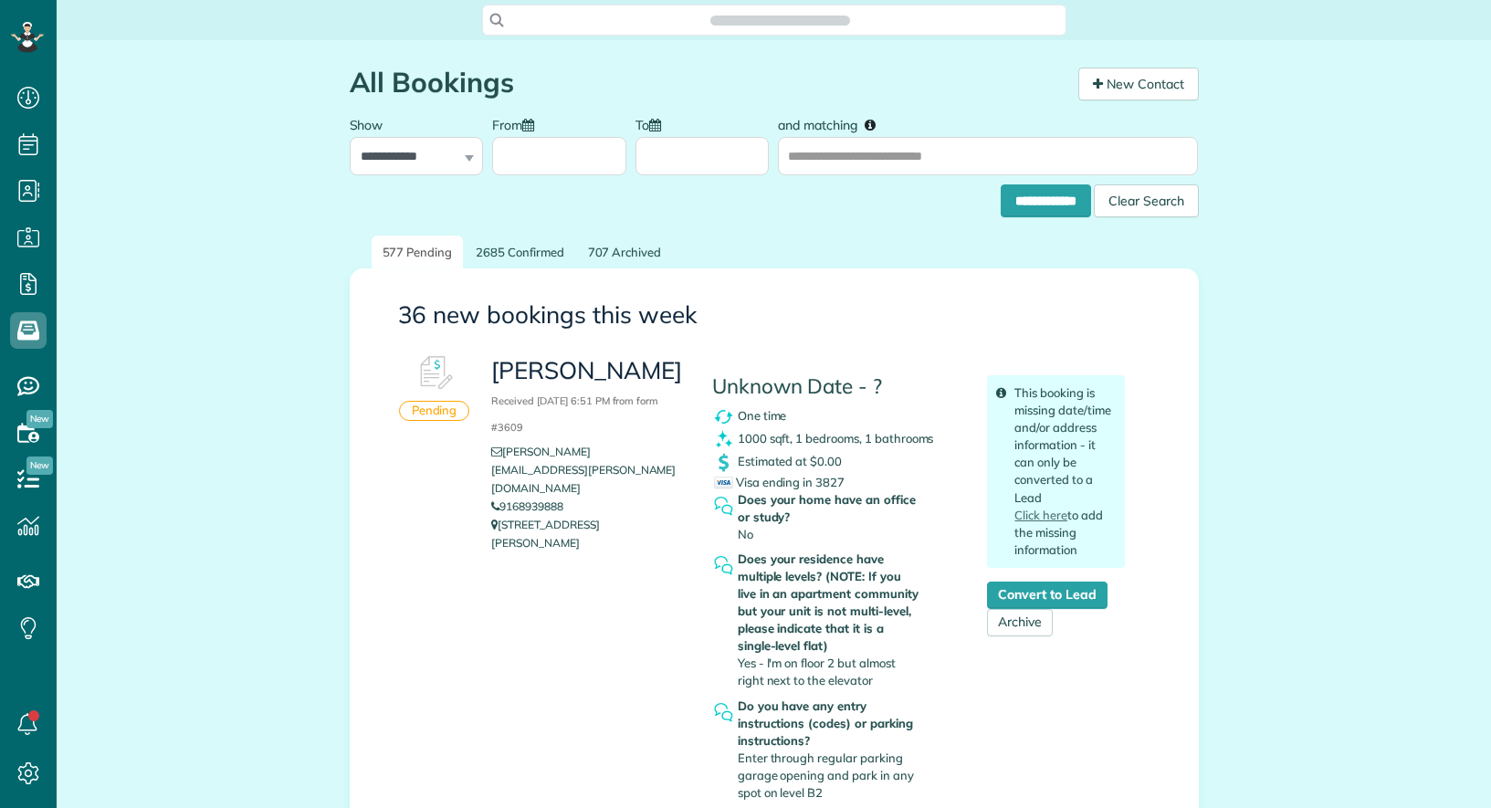 This screenshot has width=1491, height=808. I want to click on h4: Unknown Date - ?, so click(837, 386).